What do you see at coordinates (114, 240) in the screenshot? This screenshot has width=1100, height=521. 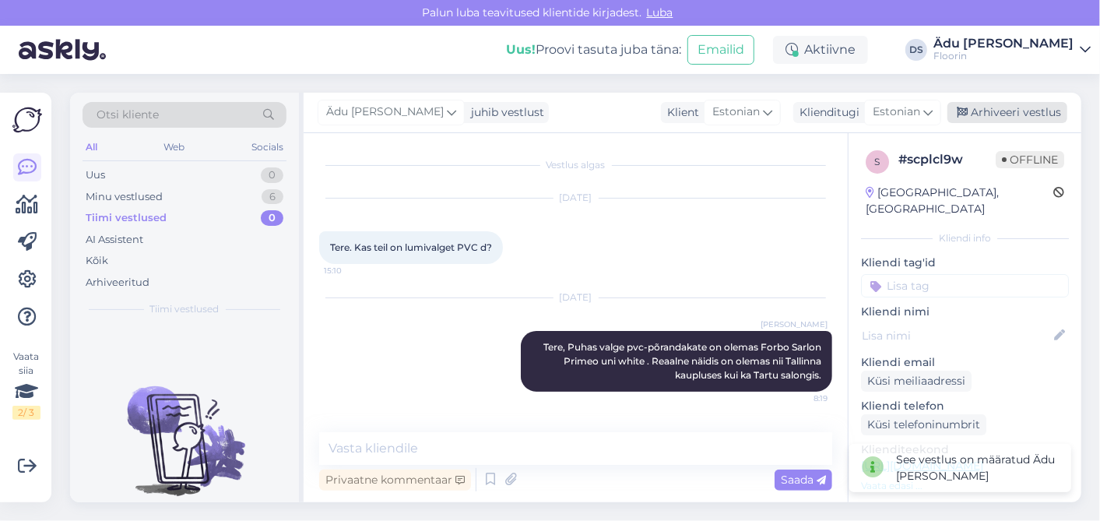 I see `div: AI Assistent` at bounding box center [114, 240].